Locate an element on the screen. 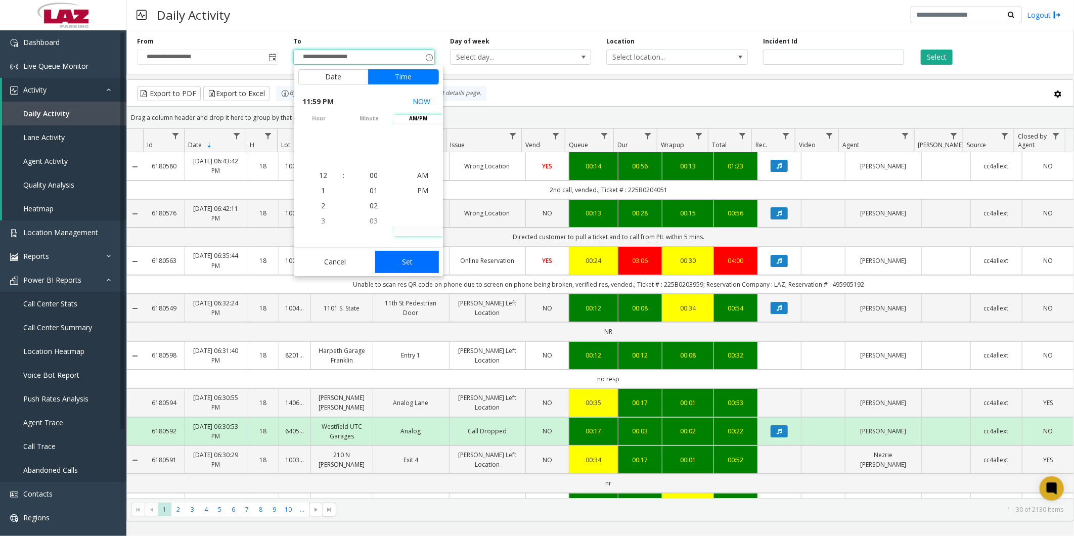 The width and height of the screenshot is (1074, 536). a: Analog is located at coordinates (411, 431).